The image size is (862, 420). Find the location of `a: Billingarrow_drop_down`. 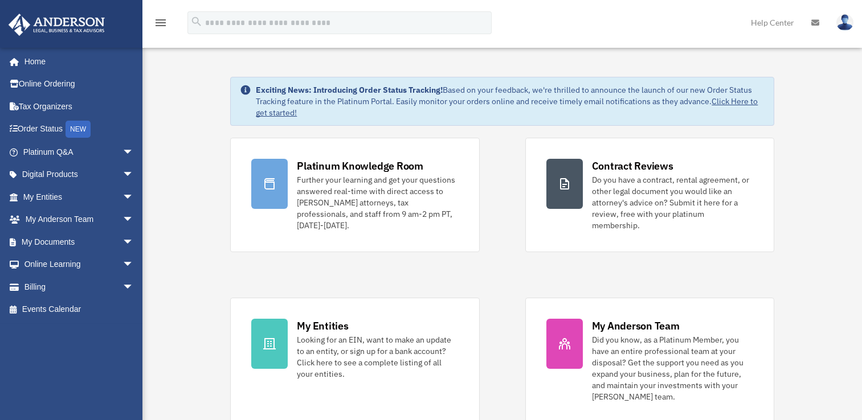

a: Billingarrow_drop_down is located at coordinates (79, 287).